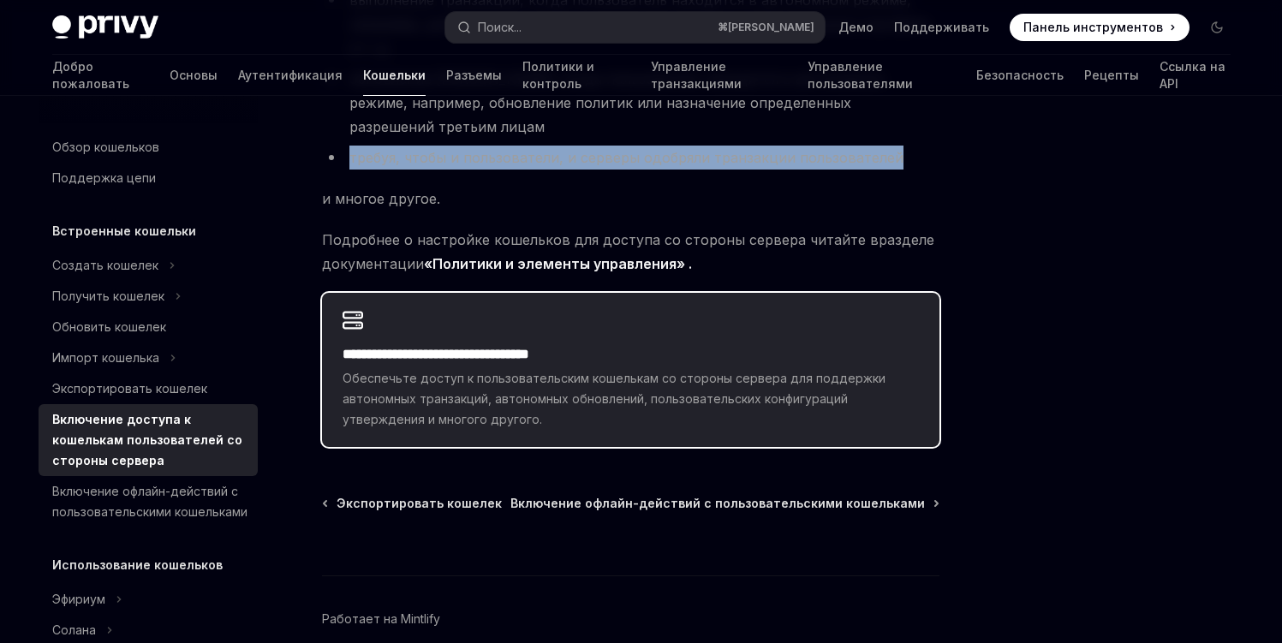  Describe the element at coordinates (1100, 27) in the screenshot. I see `a: Панель инструментов` at that location.